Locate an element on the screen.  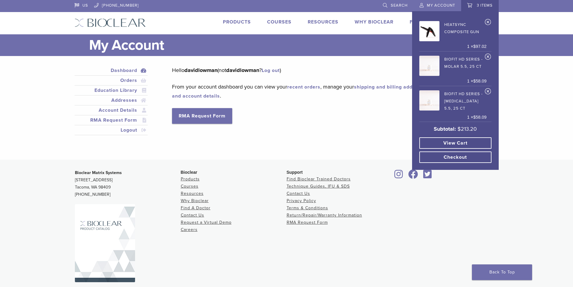
a: Education Library is located at coordinates (111, 90).